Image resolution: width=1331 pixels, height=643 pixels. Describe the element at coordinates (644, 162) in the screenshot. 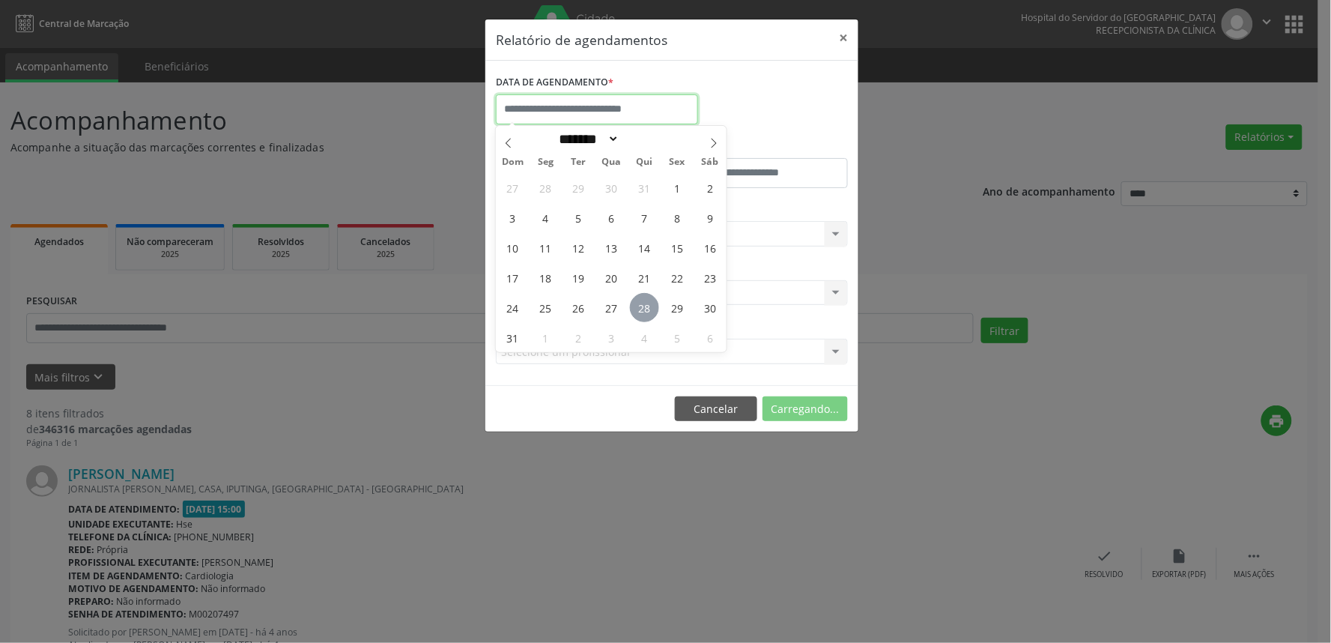

I see `span: Qui` at that location.